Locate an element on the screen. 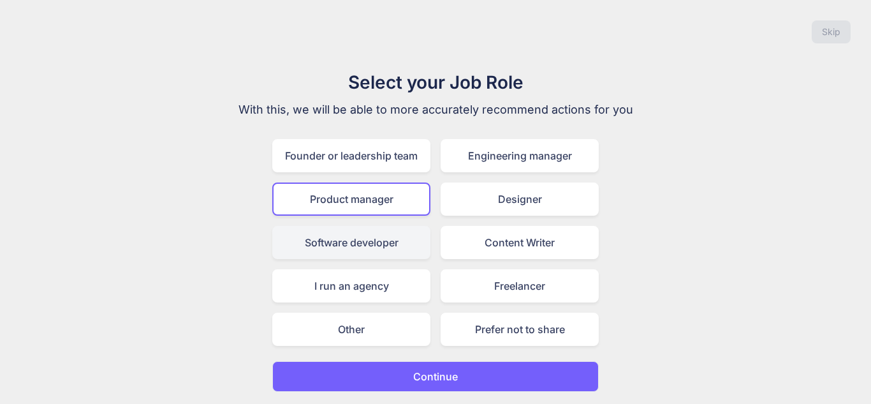 Image resolution: width=871 pixels, height=404 pixels. div: I run an agency is located at coordinates (351, 286).